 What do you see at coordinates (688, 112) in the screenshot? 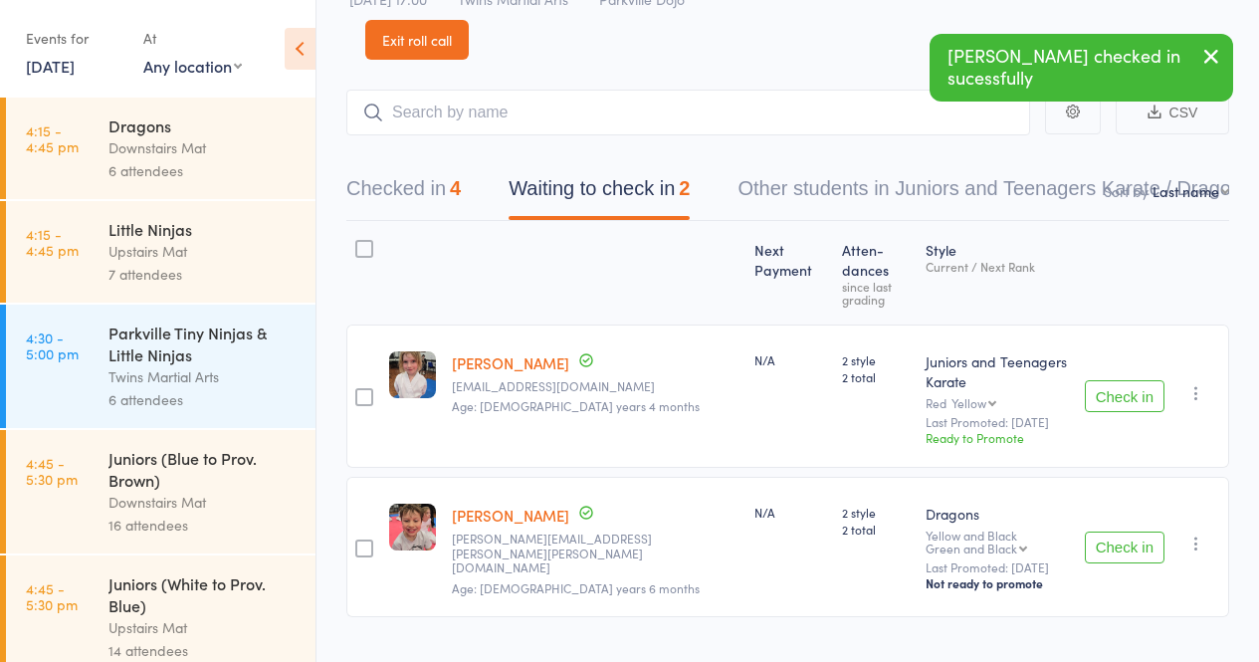
I see `input: Search by name` at bounding box center [688, 112].